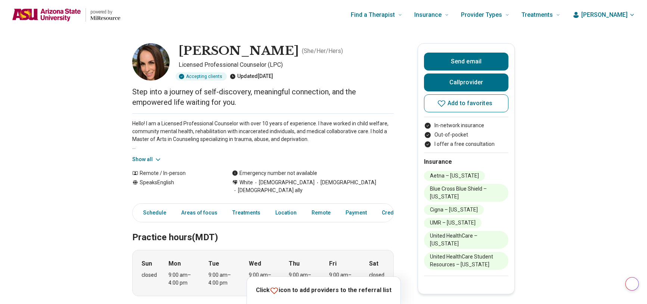 Image resolution: width=647 pixels, height=304 pixels. I want to click on img: Heather Hifler, Licensed Professional Counselor (LPC), so click(151, 62).